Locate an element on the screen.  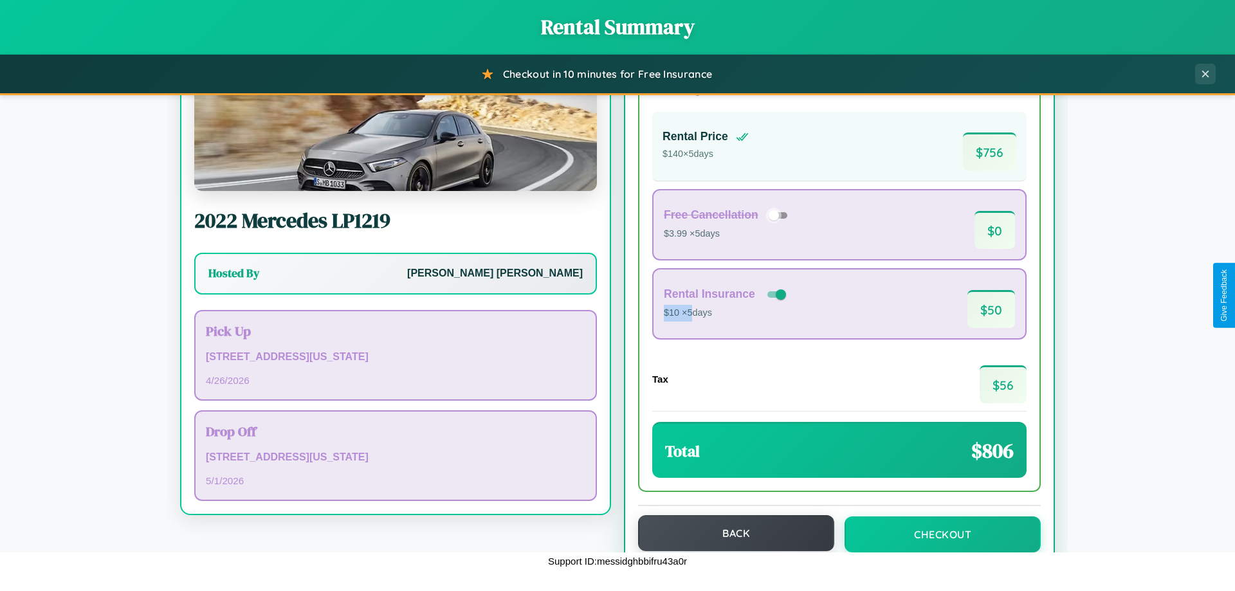
p: 5 / 1 / 2026 is located at coordinates (396, 481).